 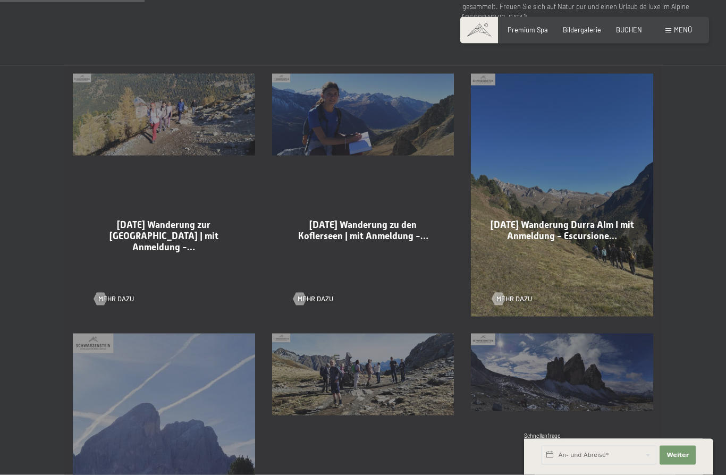 I want to click on span: Schnellanfrage, so click(x=542, y=436).